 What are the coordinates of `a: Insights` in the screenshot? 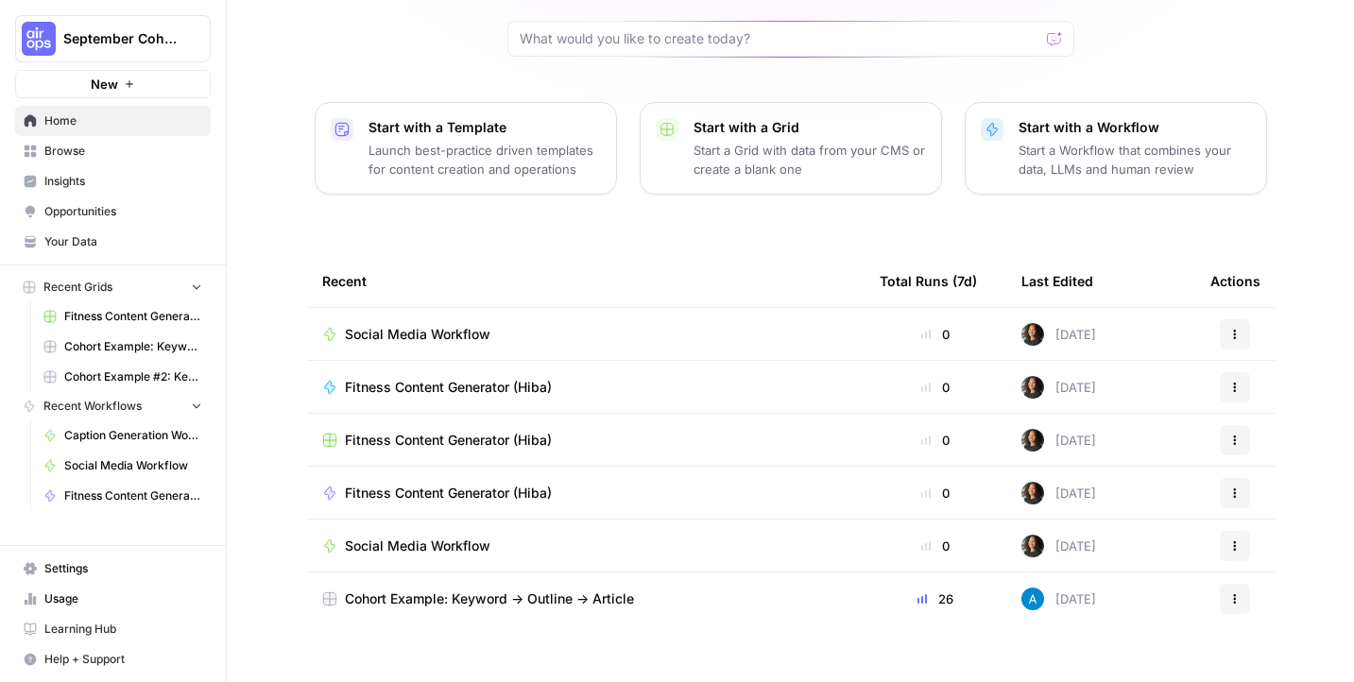 It's located at (112, 181).